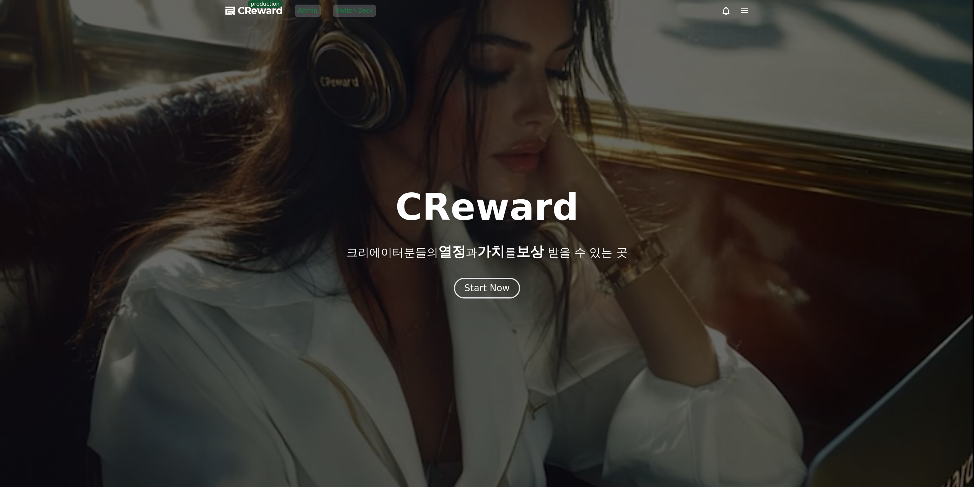 This screenshot has width=974, height=487. I want to click on h1: CReward, so click(487, 207).